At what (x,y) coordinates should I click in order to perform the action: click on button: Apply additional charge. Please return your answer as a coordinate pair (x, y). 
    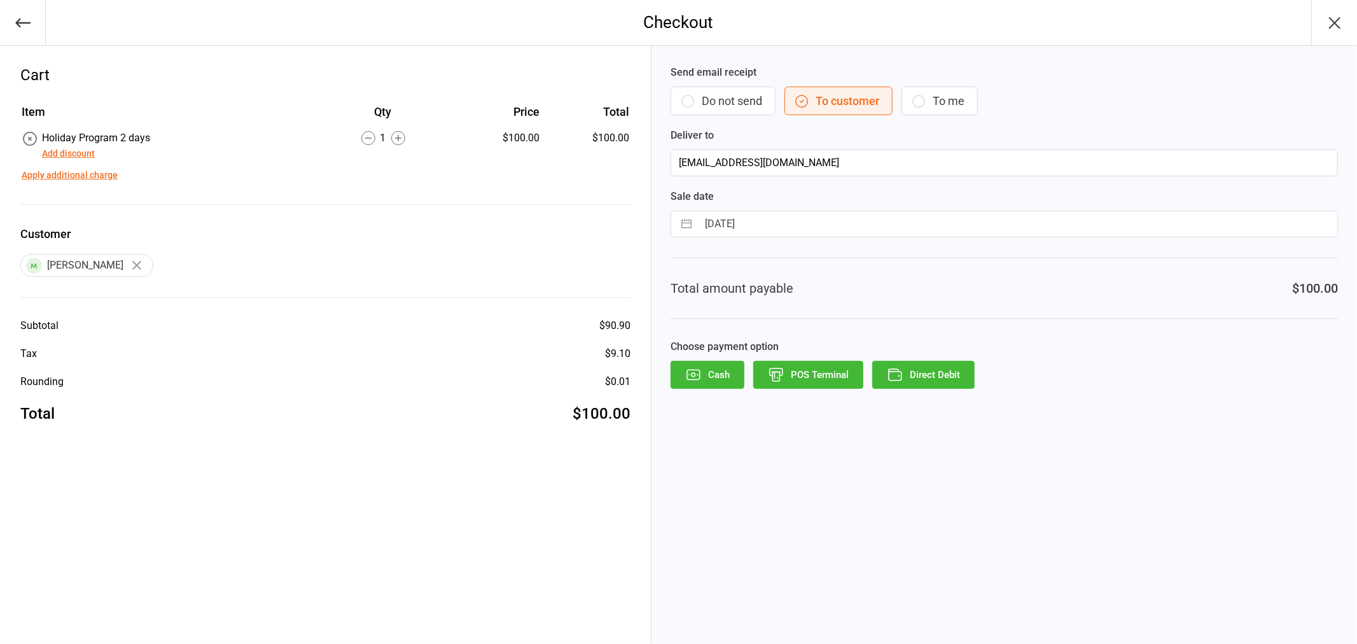
    Looking at the image, I should click on (69, 175).